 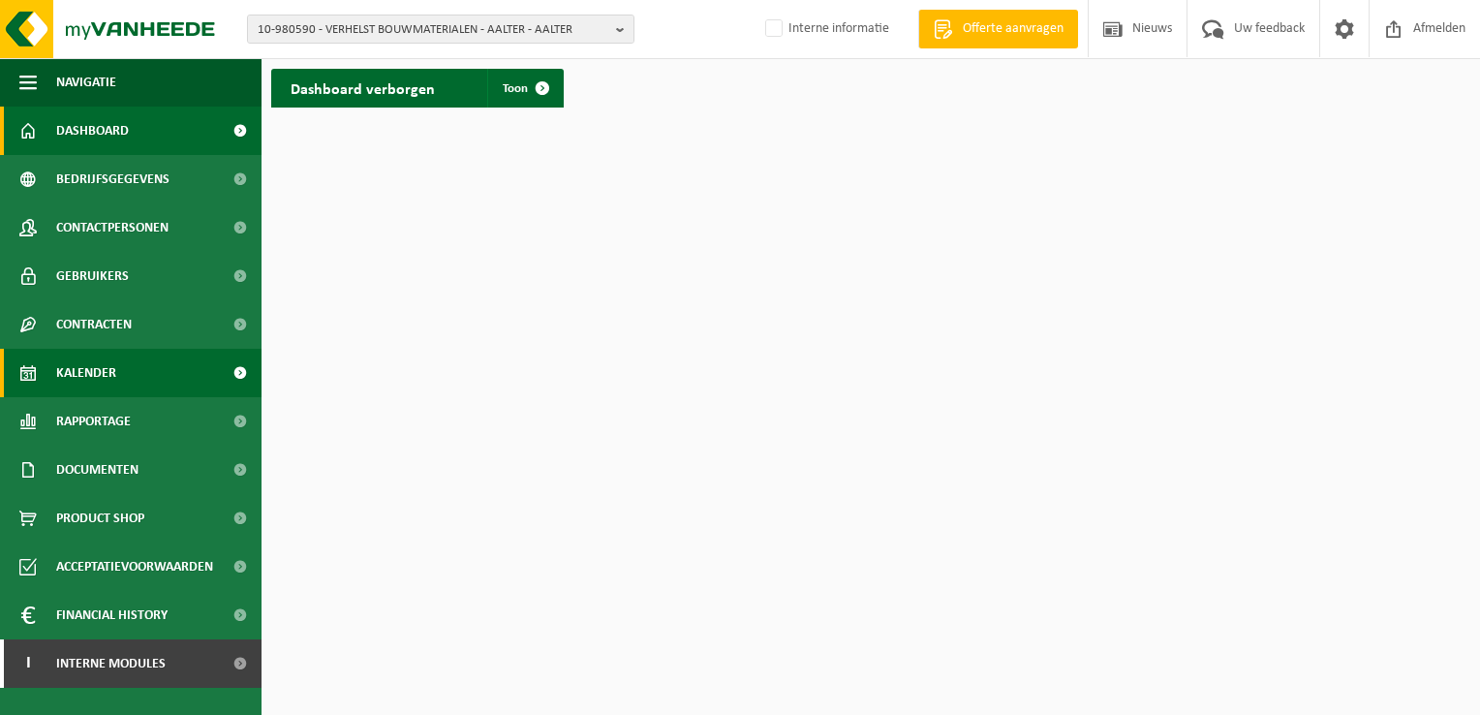 I want to click on span: Acceptatievoorwaarden, so click(x=135, y=567).